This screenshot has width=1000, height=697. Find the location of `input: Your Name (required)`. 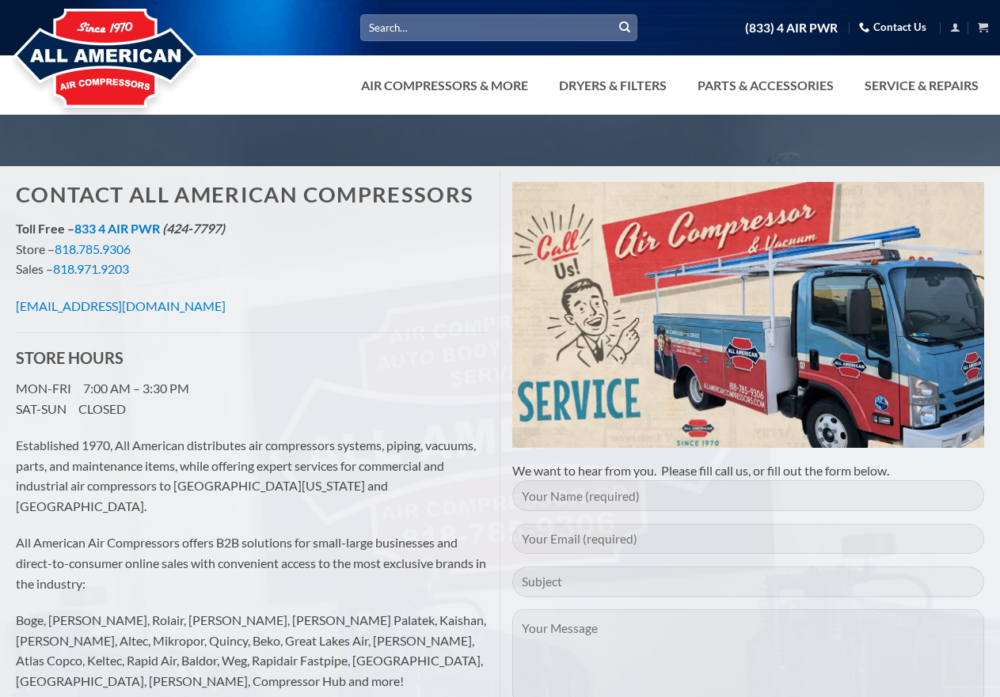

input: Your Name (required) is located at coordinates (748, 495).